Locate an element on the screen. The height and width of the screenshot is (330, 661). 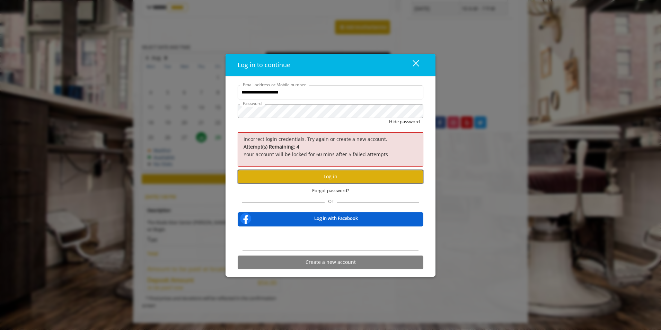
input: Email address or Mobile number is located at coordinates (331, 93).